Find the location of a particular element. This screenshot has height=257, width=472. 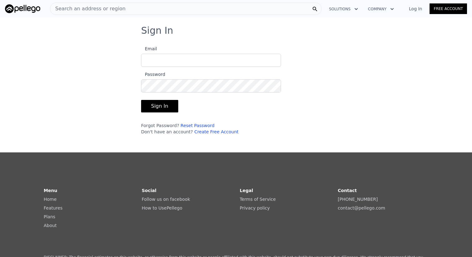

h3: Sign In is located at coordinates (236, 31).